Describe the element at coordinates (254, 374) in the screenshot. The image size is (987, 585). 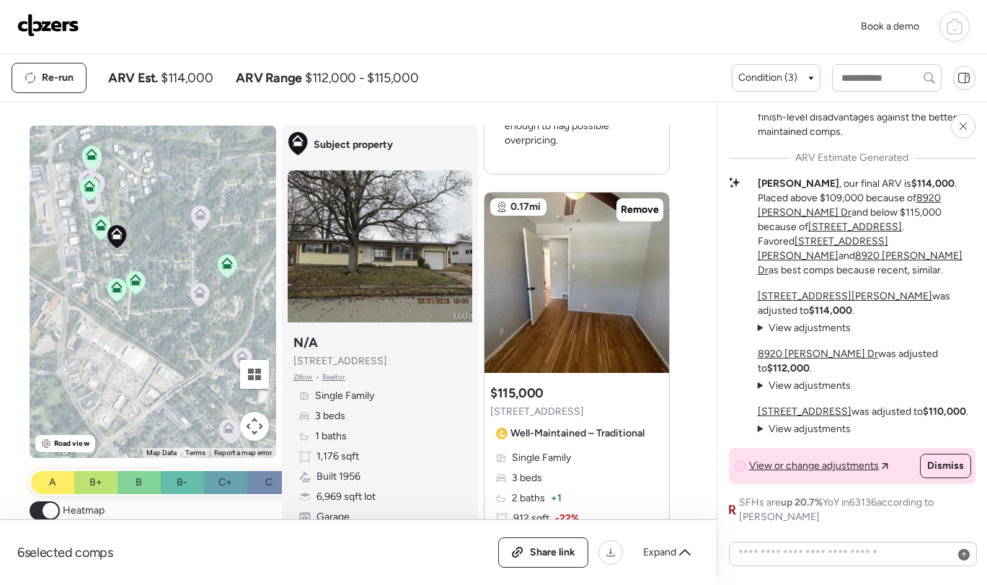
I see `button: Tilt map` at that location.